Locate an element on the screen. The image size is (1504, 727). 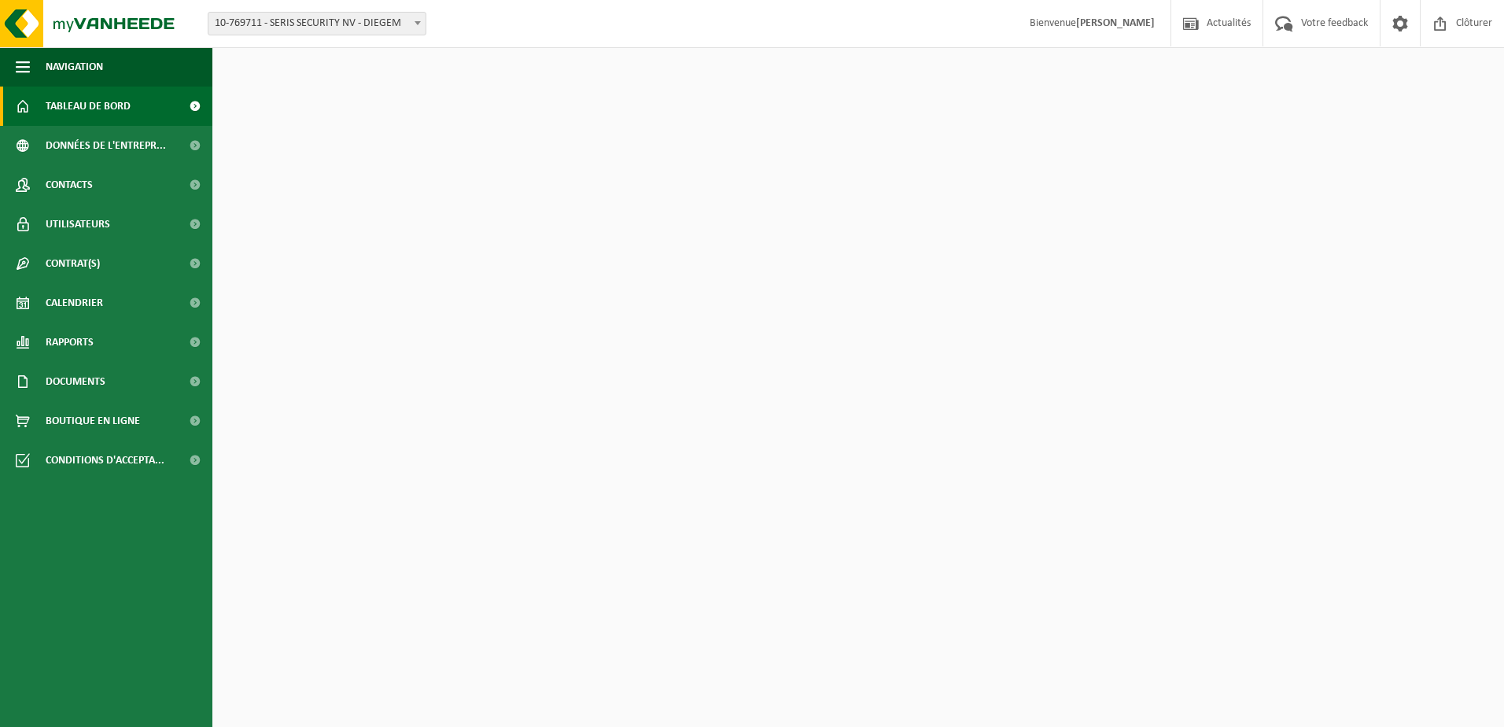
span: Tableau de bord is located at coordinates (88, 106).